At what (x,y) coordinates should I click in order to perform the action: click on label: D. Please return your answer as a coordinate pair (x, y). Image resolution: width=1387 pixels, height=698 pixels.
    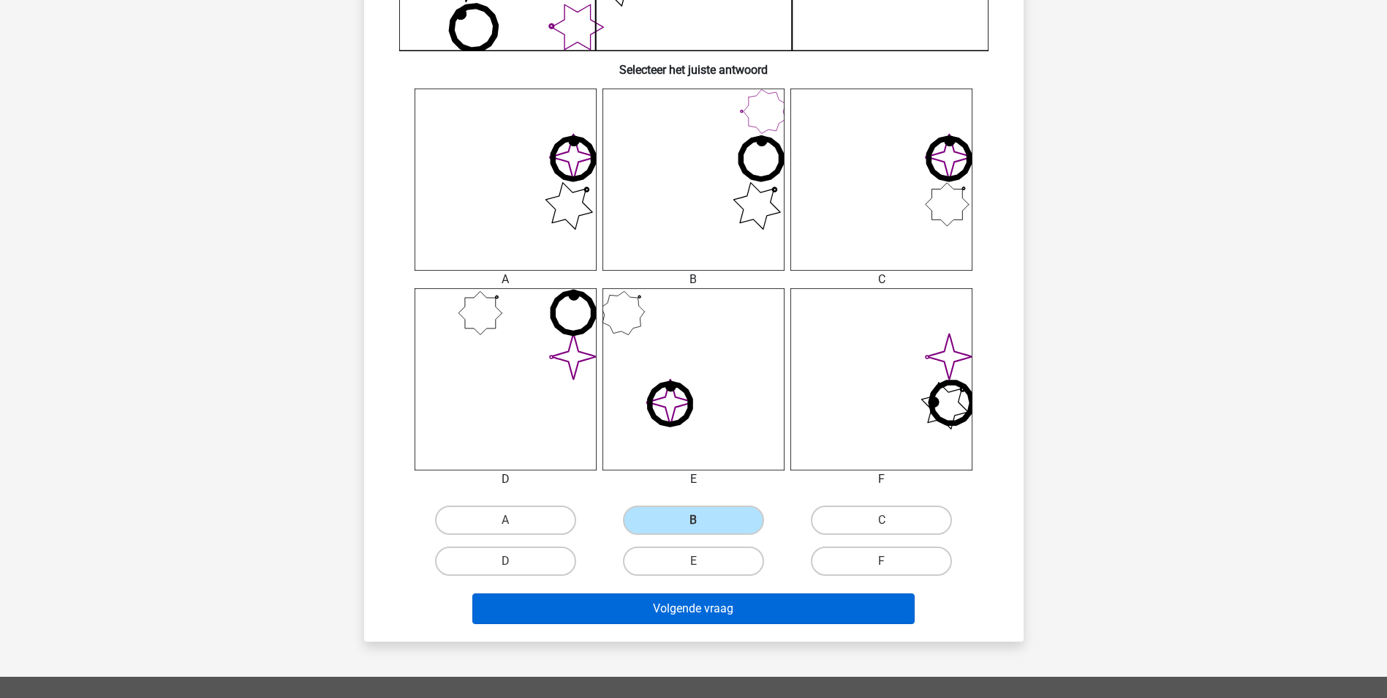
    Looking at the image, I should click on (505, 561).